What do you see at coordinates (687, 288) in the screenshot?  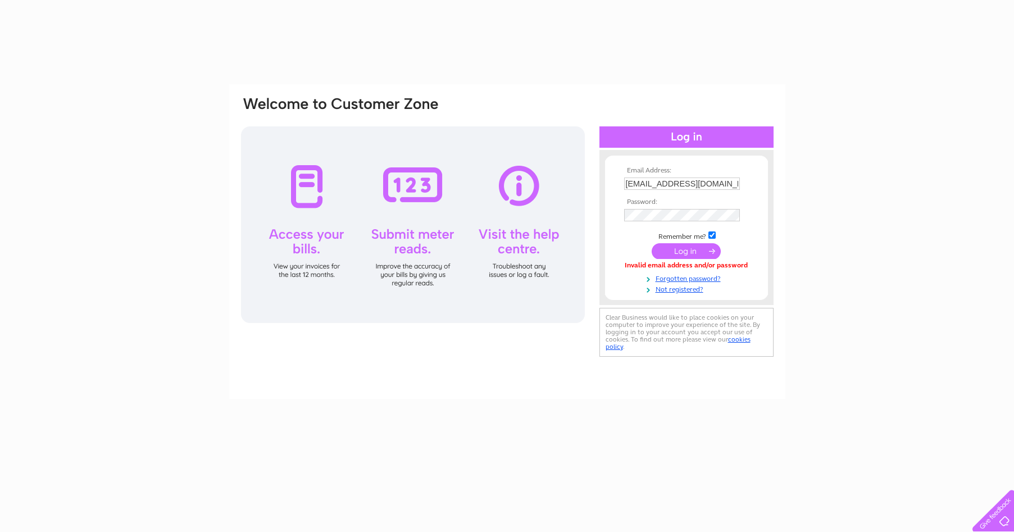 I see `a: Not registered?` at bounding box center [687, 288].